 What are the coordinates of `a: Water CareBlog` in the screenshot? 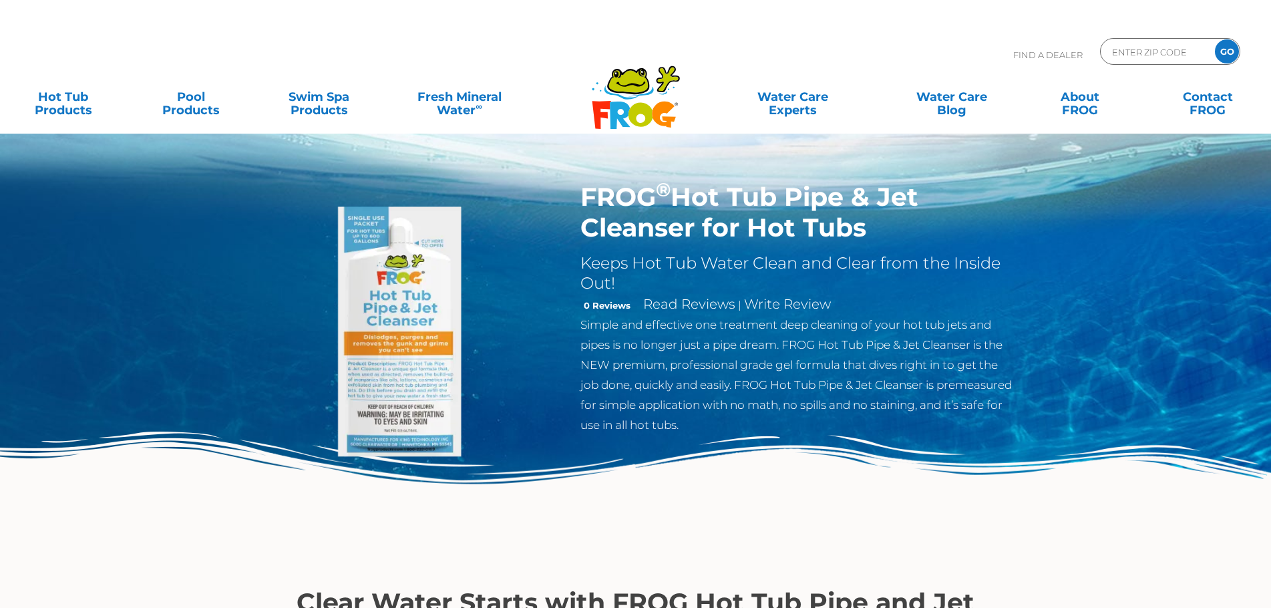 It's located at (952, 97).